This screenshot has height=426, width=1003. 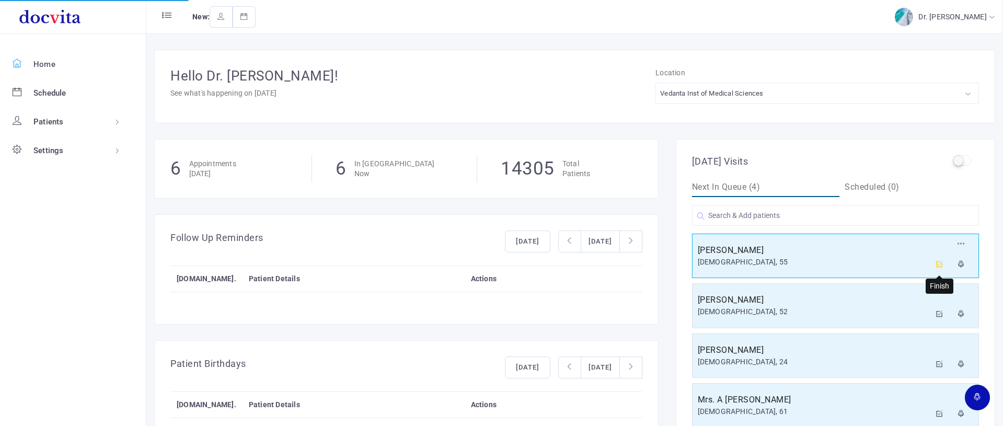 What do you see at coordinates (912, 187) in the screenshot?
I see `h5: Scheduled (0)` at bounding box center [912, 187].